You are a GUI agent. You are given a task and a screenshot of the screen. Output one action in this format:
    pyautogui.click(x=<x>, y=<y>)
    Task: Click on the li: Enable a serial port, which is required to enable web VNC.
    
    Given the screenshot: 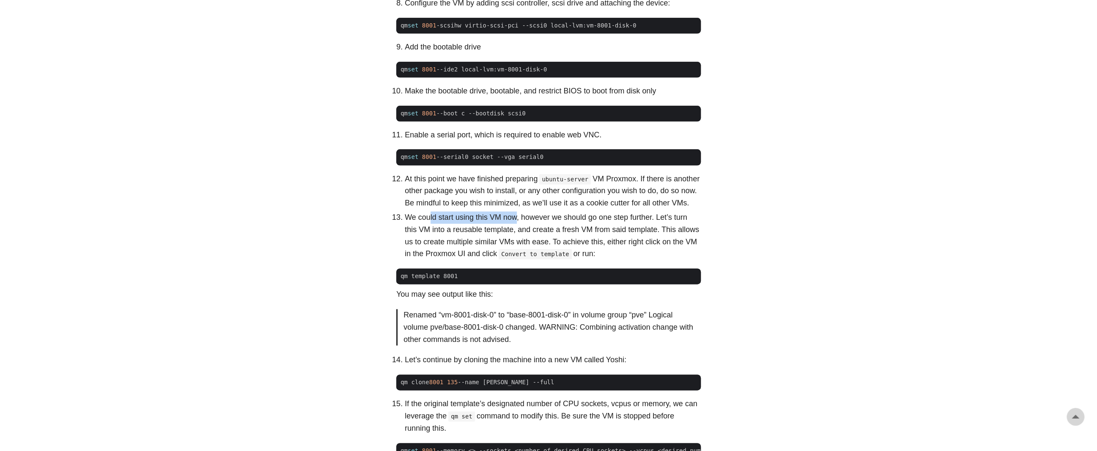 What is the action you would take?
    pyautogui.click(x=553, y=135)
    